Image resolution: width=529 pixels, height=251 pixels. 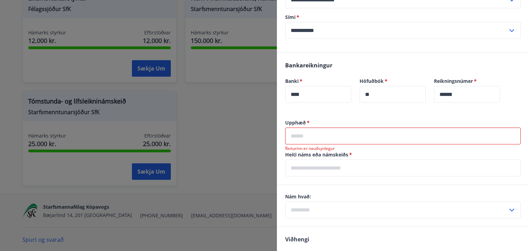 What do you see at coordinates (403, 197) in the screenshot?
I see `label: Nám hvað:` at bounding box center [403, 197].